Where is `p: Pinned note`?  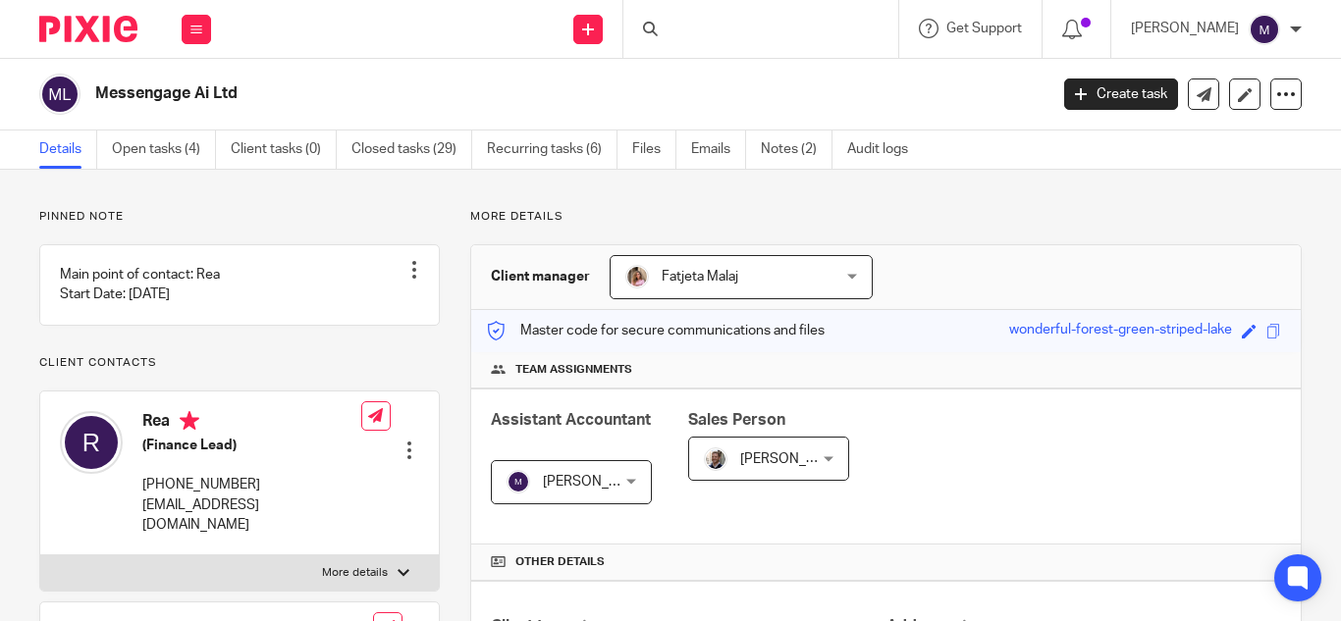 p: Pinned note is located at coordinates (239, 217).